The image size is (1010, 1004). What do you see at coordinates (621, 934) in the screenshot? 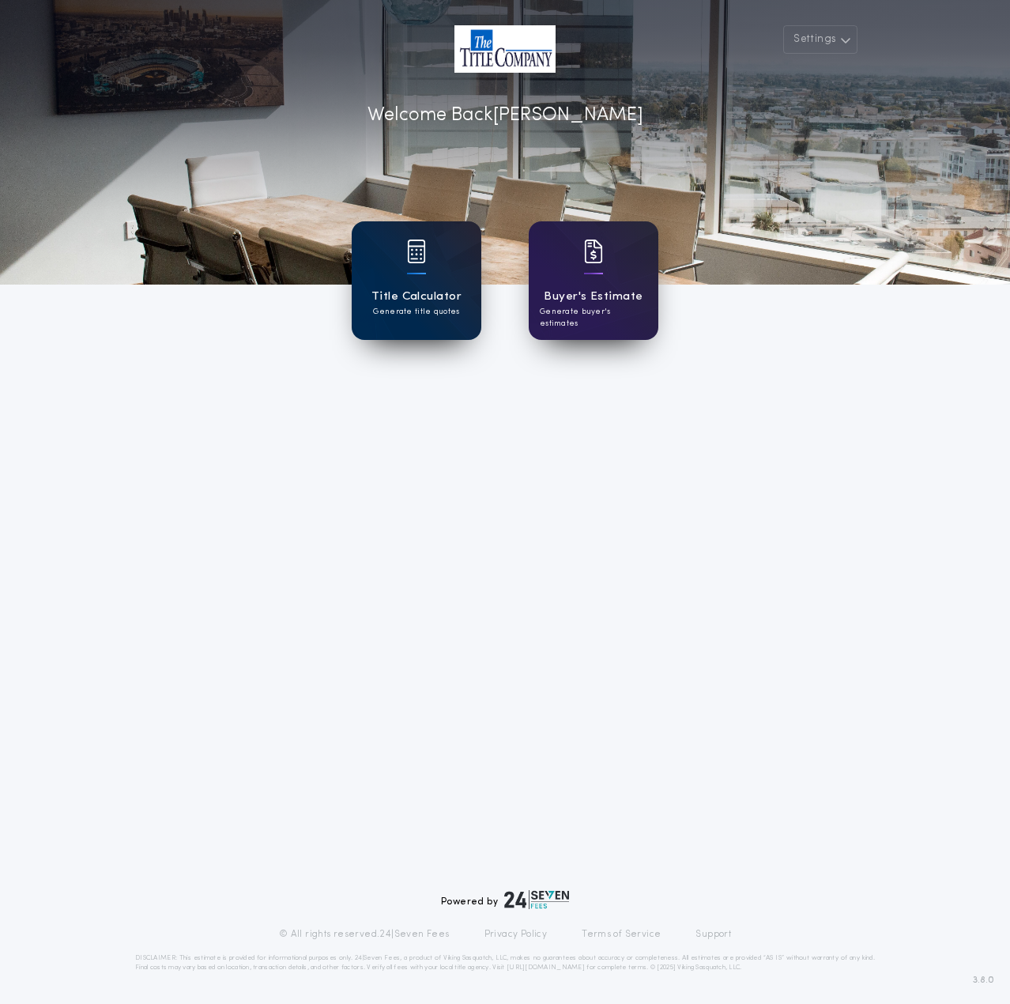
I see `a: Terms of Service` at bounding box center [621, 934].